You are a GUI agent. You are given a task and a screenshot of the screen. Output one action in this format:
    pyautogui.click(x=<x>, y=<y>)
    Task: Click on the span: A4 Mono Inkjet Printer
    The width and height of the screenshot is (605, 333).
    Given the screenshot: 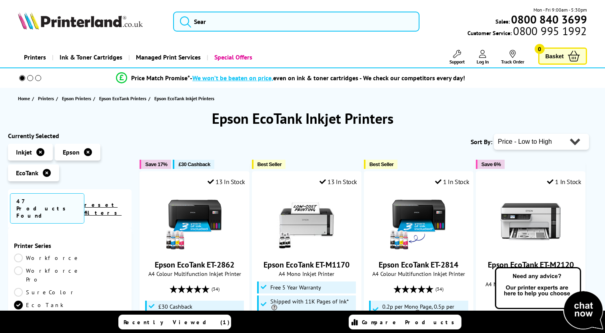 What is the action you would take?
    pyautogui.click(x=307, y=274)
    